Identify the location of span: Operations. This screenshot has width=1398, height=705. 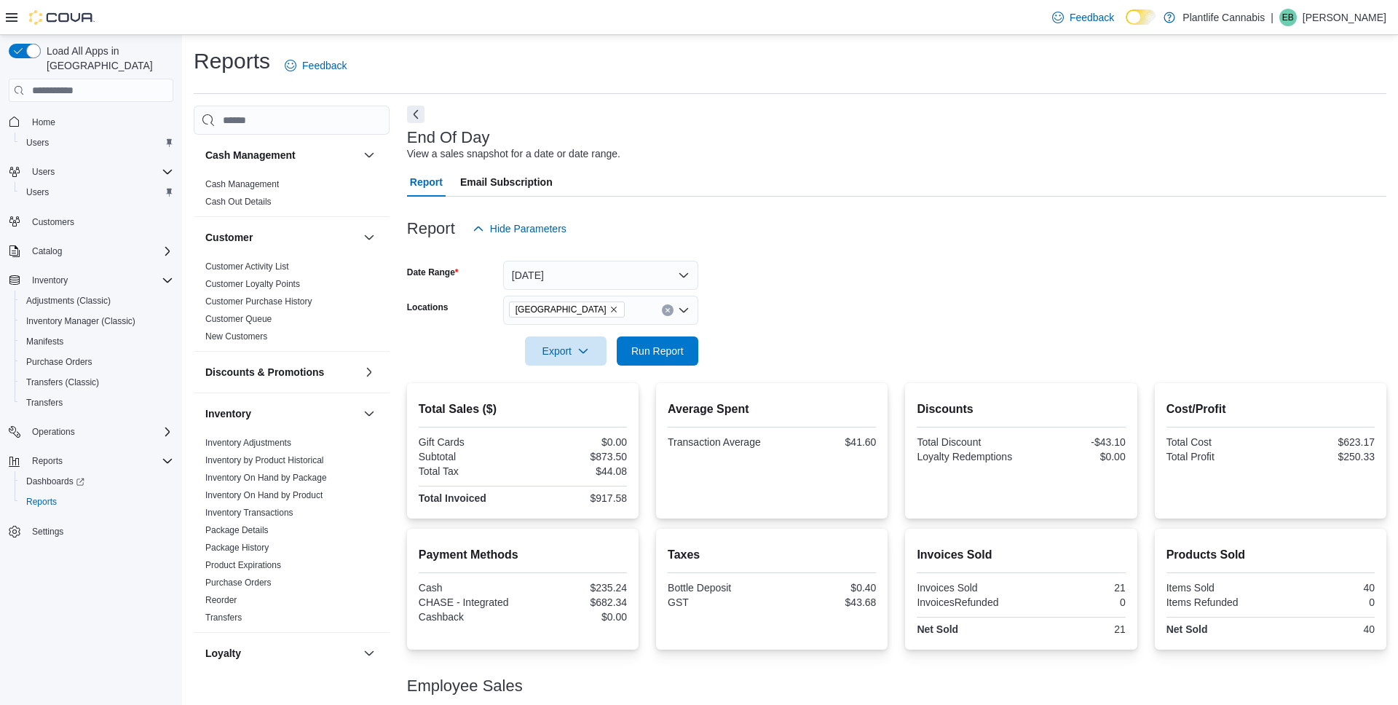
(100, 432).